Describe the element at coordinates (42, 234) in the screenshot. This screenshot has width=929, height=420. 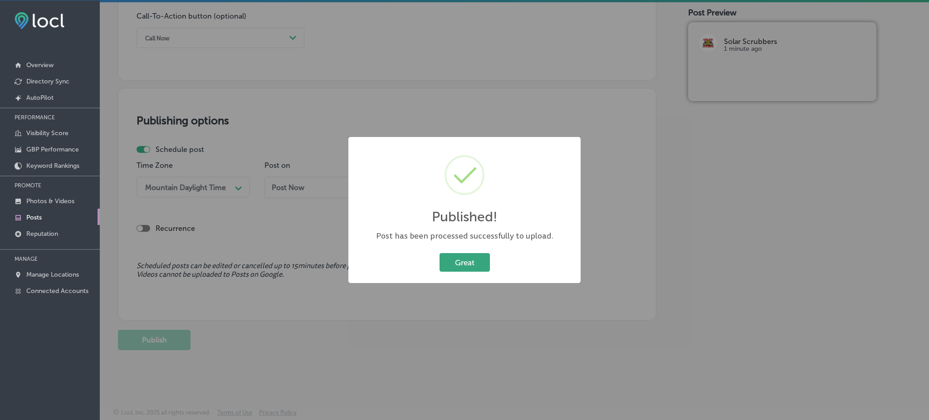
I see `p: Reputation` at that location.